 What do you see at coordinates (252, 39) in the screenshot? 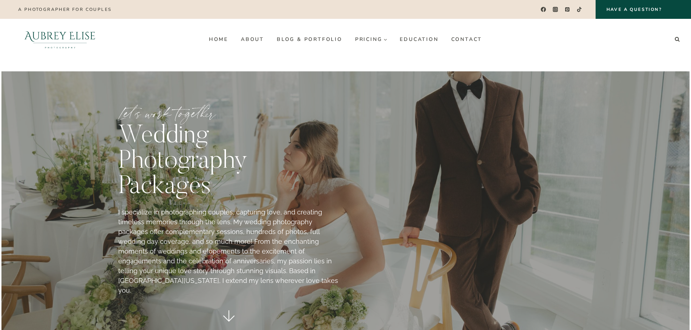
I see `a: About` at bounding box center [252, 39].